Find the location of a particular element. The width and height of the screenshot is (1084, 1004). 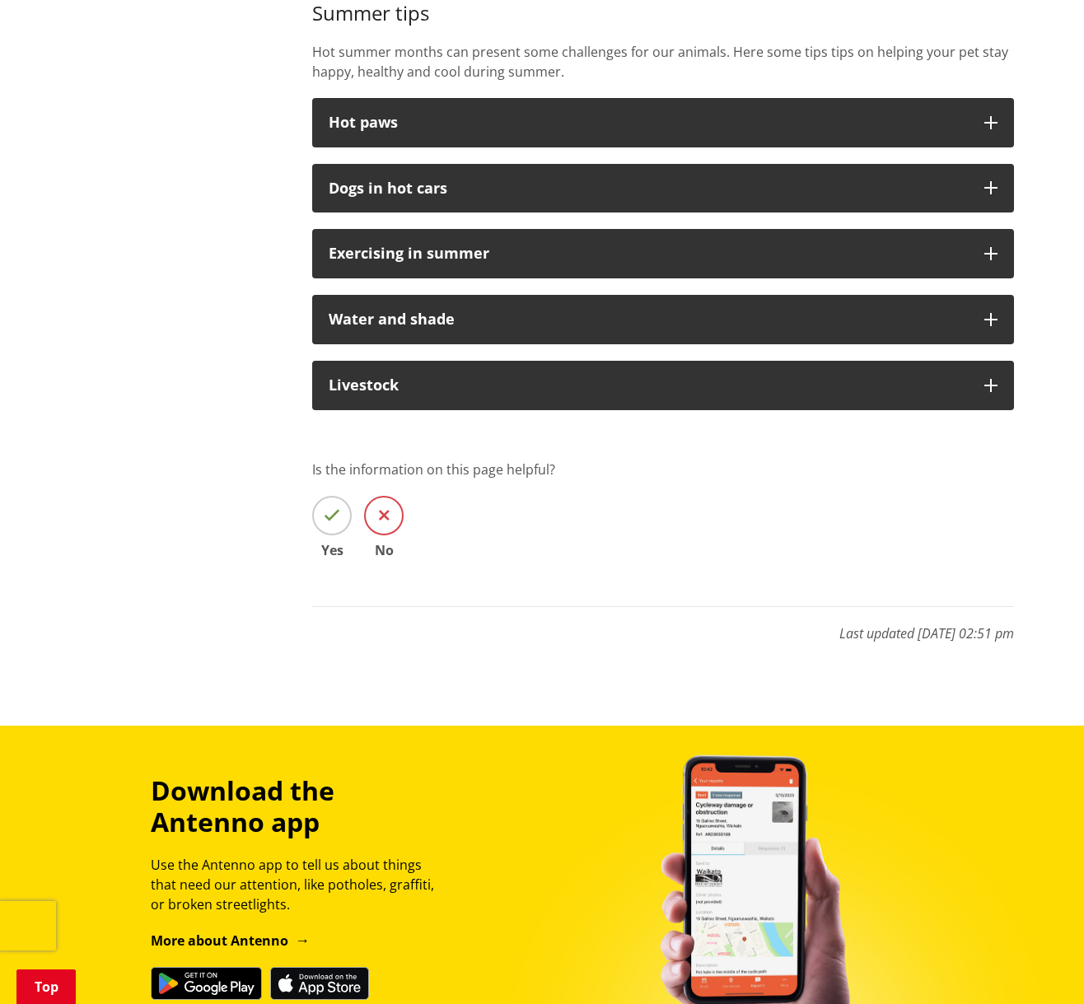

button: Livestock is located at coordinates (663, 385).